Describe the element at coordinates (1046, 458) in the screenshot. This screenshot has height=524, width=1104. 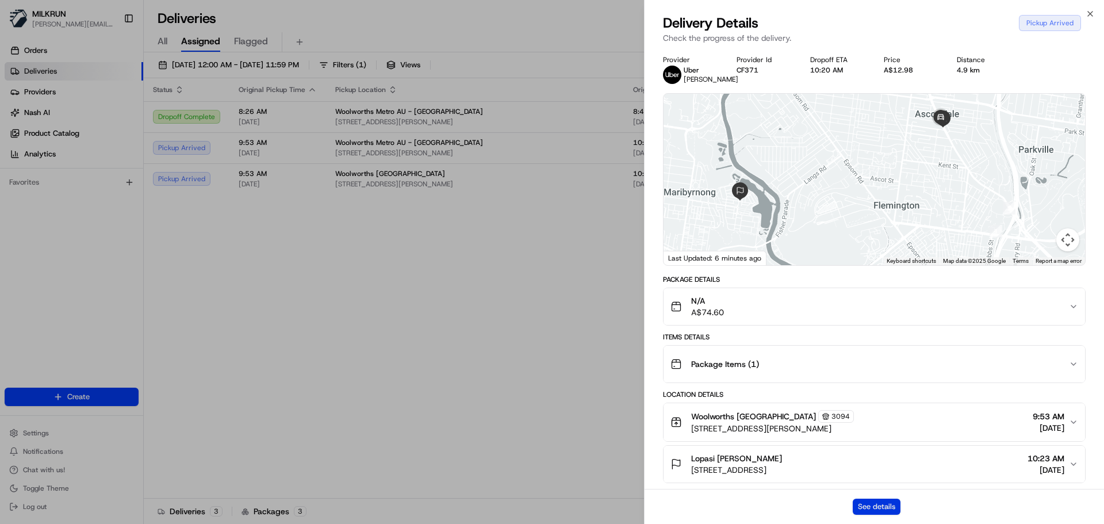
I see `span: 10:23 AM` at that location.